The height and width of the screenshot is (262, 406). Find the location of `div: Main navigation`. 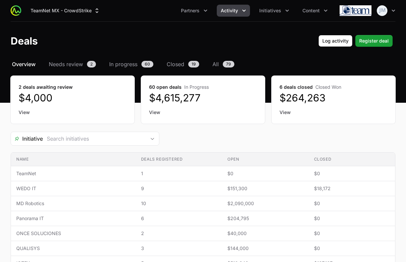

div: Main navigation is located at coordinates (176, 11).